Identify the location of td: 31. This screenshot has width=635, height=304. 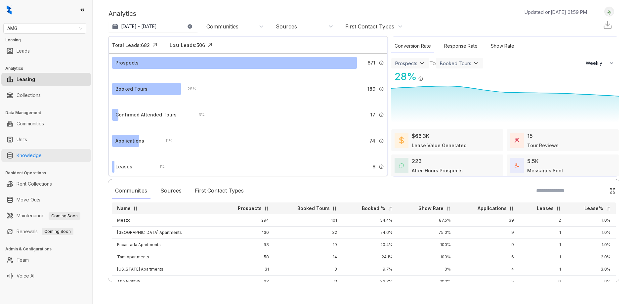
(246, 269).